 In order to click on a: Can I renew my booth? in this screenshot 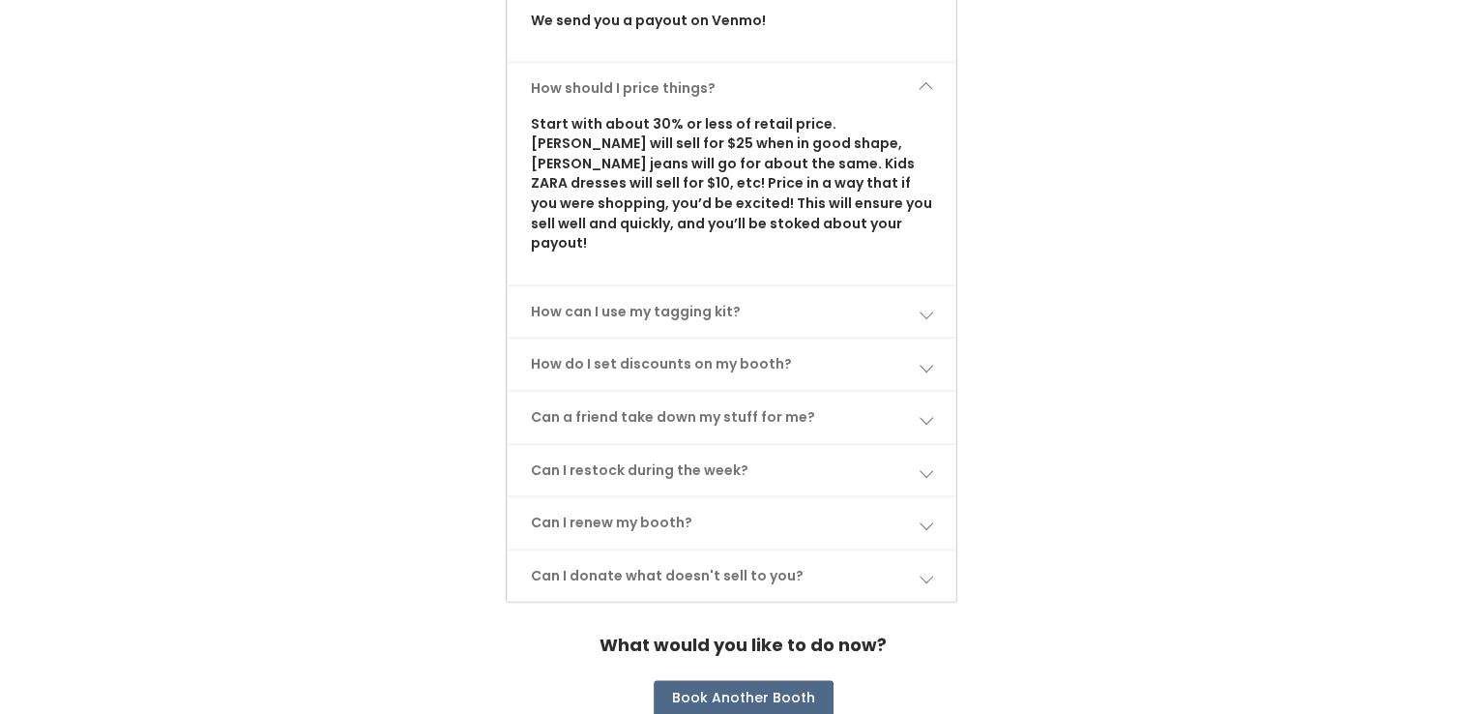, I will do `click(731, 522)`.